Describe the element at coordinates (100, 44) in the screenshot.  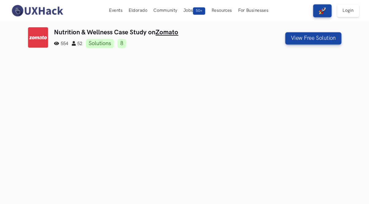
I see `a: Solutions` at that location.